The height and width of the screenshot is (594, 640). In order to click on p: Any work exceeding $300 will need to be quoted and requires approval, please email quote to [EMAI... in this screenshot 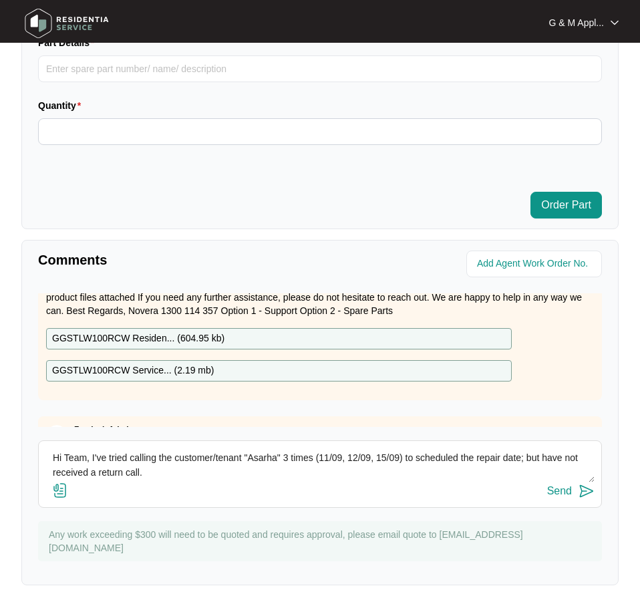, I will do `click(322, 541)`.